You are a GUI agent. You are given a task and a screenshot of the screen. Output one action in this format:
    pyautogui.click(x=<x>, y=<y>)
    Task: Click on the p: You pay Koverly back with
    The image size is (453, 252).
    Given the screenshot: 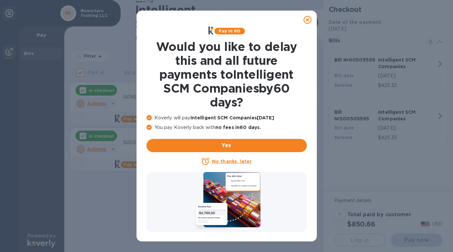 What is the action you would take?
    pyautogui.click(x=226, y=127)
    